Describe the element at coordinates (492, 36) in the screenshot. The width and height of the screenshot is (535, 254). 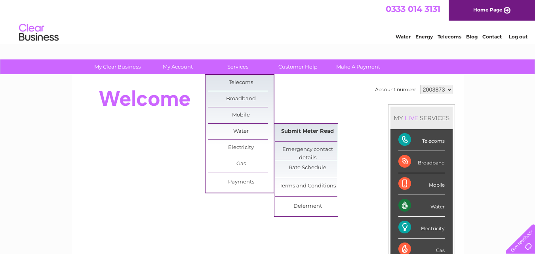
I see `a: Contact` at that location.